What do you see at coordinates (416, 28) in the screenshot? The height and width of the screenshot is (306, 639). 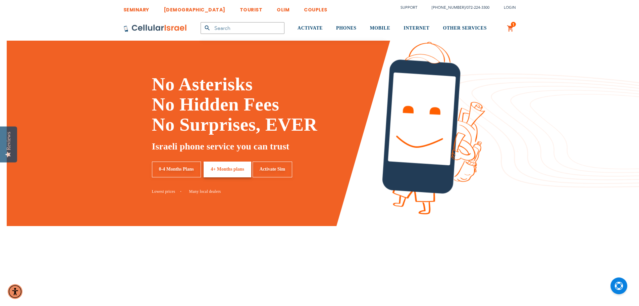 I see `a: INTERNET` at bounding box center [416, 28].